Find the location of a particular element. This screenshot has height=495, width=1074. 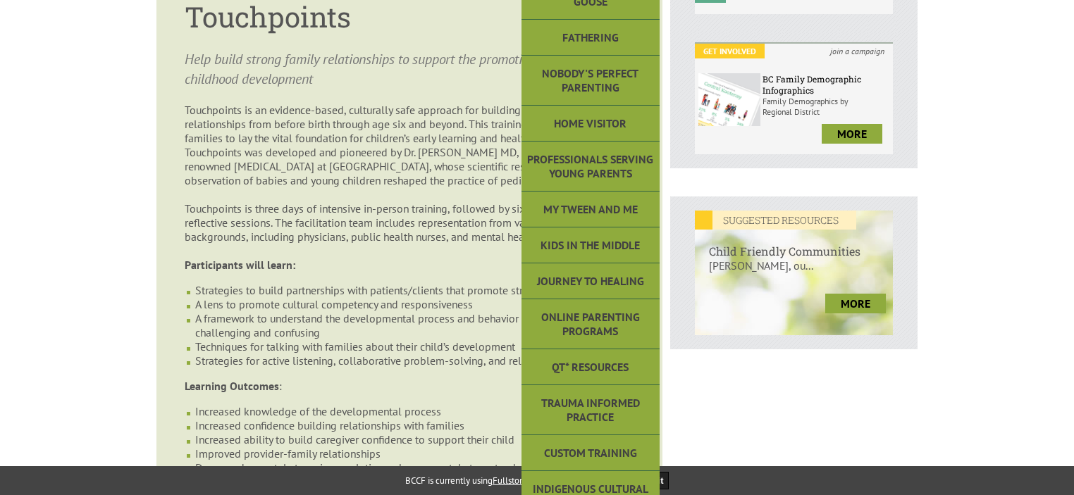

a: Fullstory is located at coordinates (509, 481).